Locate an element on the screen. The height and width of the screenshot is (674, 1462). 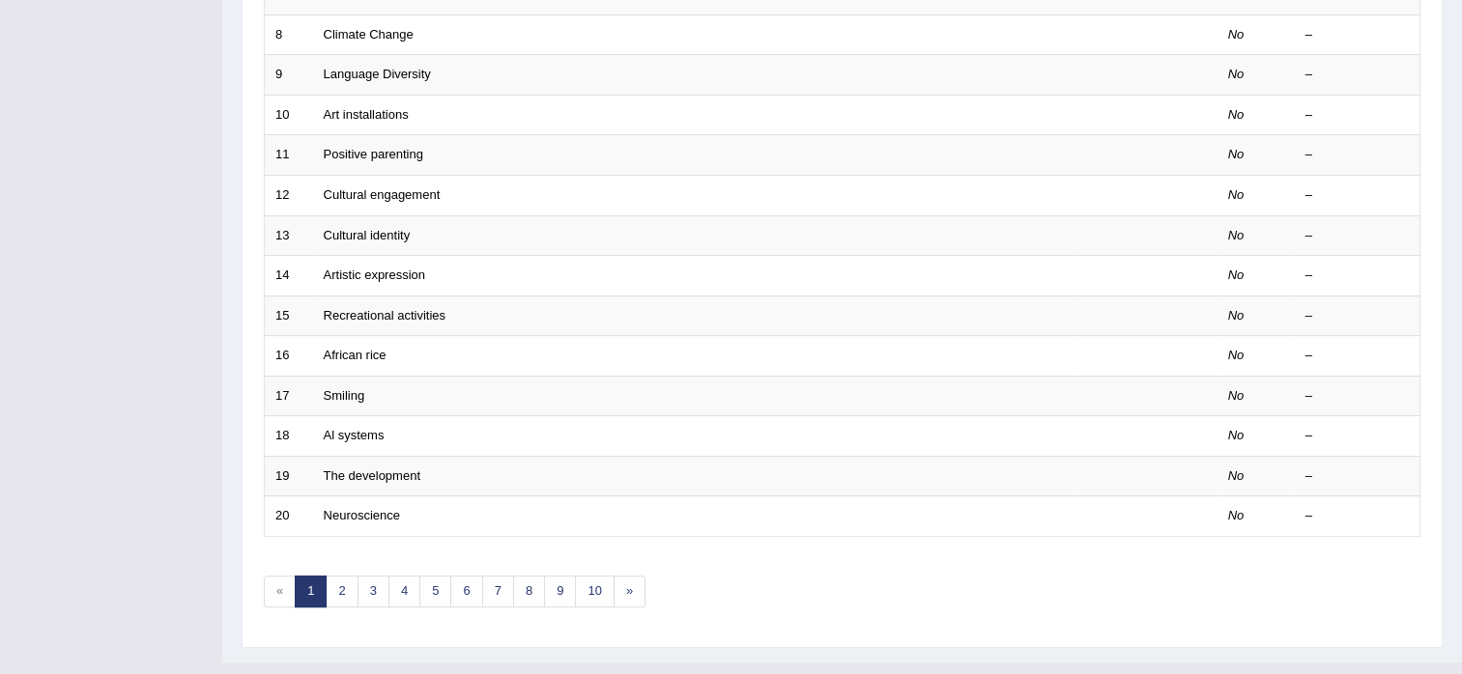
a: Al systems is located at coordinates (354, 435).